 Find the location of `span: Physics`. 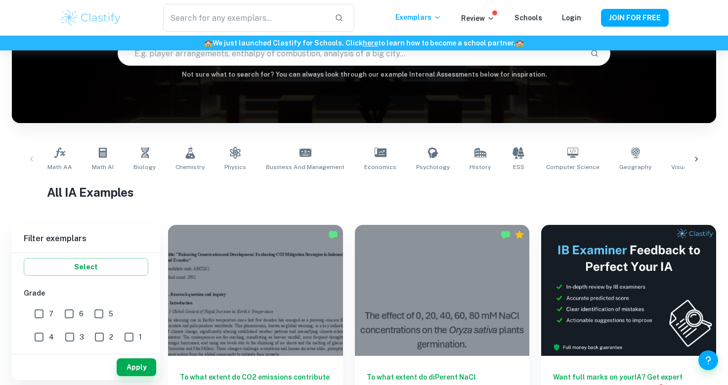

span: Physics is located at coordinates (235, 167).